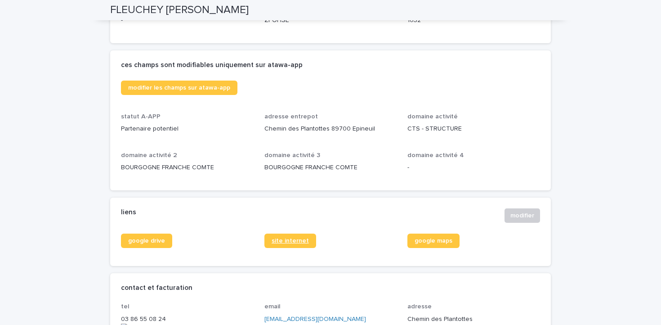  What do you see at coordinates (330, 20) in the screenshot?
I see `p: ZPOHSE` at bounding box center [330, 20].